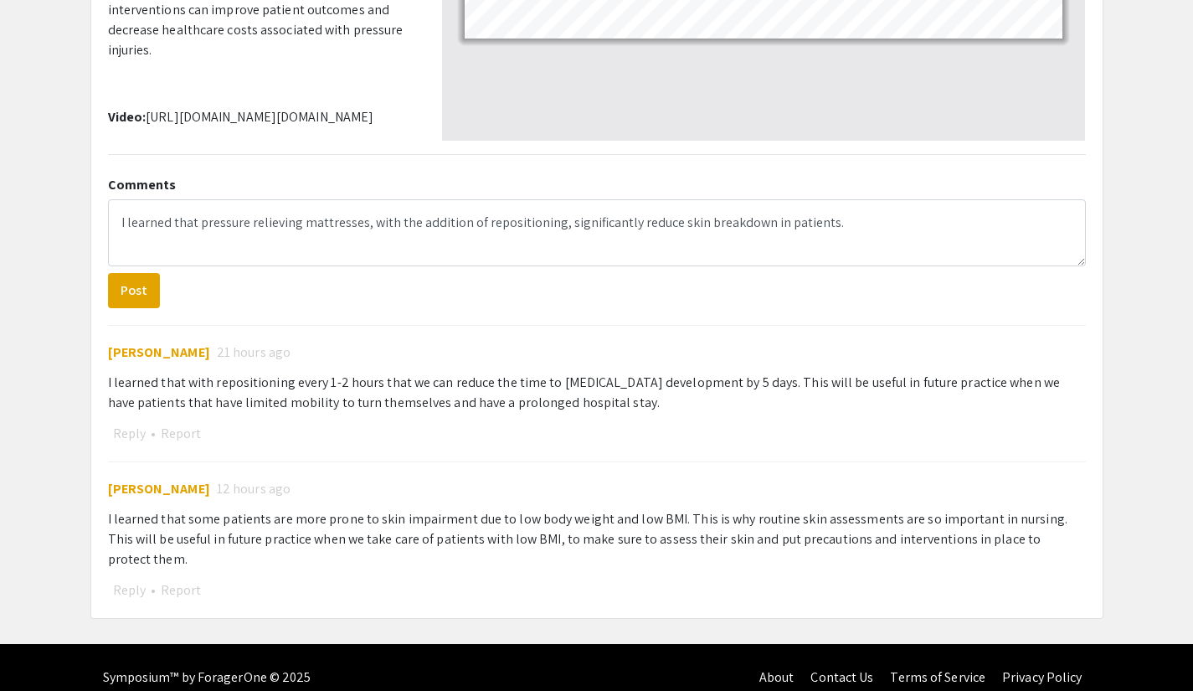 This screenshot has width=1193, height=691. What do you see at coordinates (938, 677) in the screenshot?
I see `a: Terms of Service` at bounding box center [938, 677].